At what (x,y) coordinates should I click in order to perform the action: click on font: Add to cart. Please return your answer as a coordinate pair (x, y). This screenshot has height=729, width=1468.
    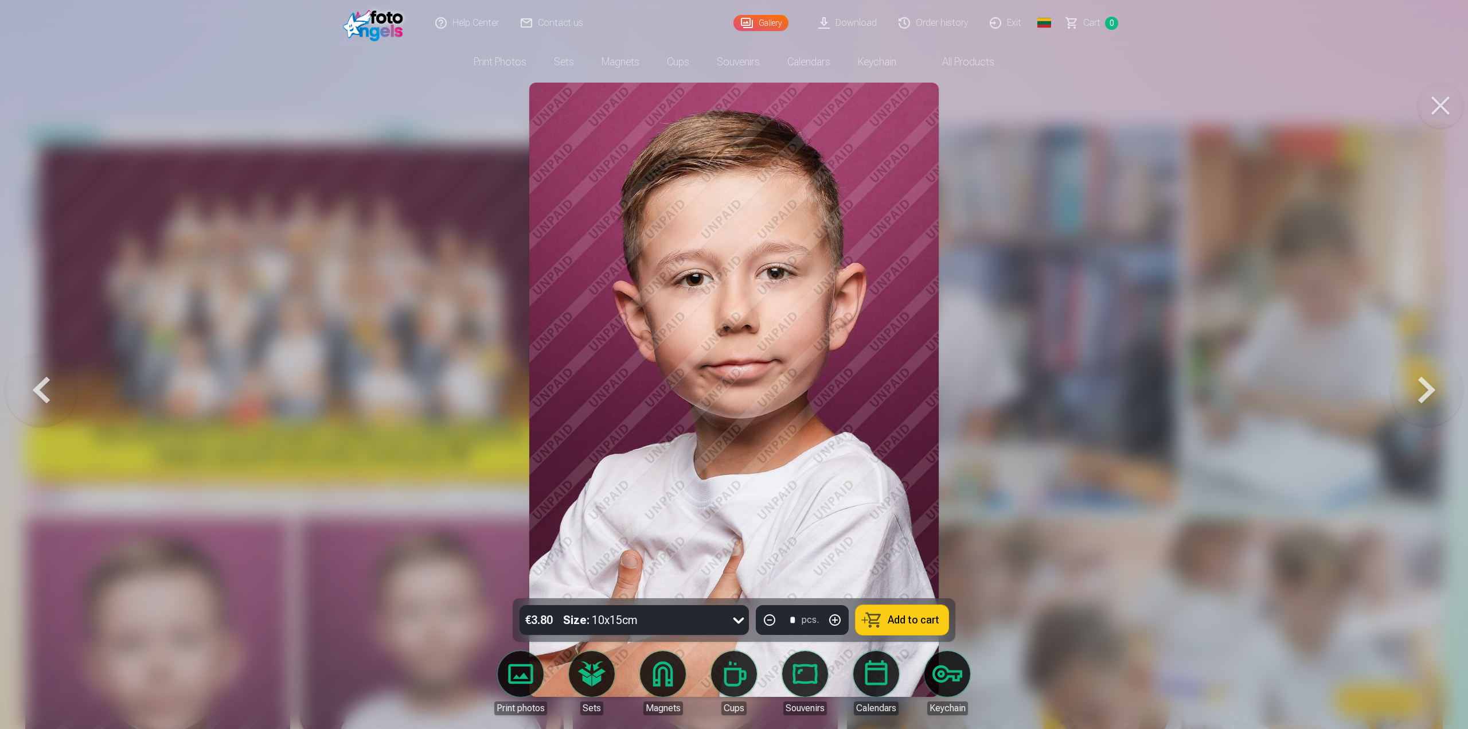
    Looking at the image, I should click on (913, 619).